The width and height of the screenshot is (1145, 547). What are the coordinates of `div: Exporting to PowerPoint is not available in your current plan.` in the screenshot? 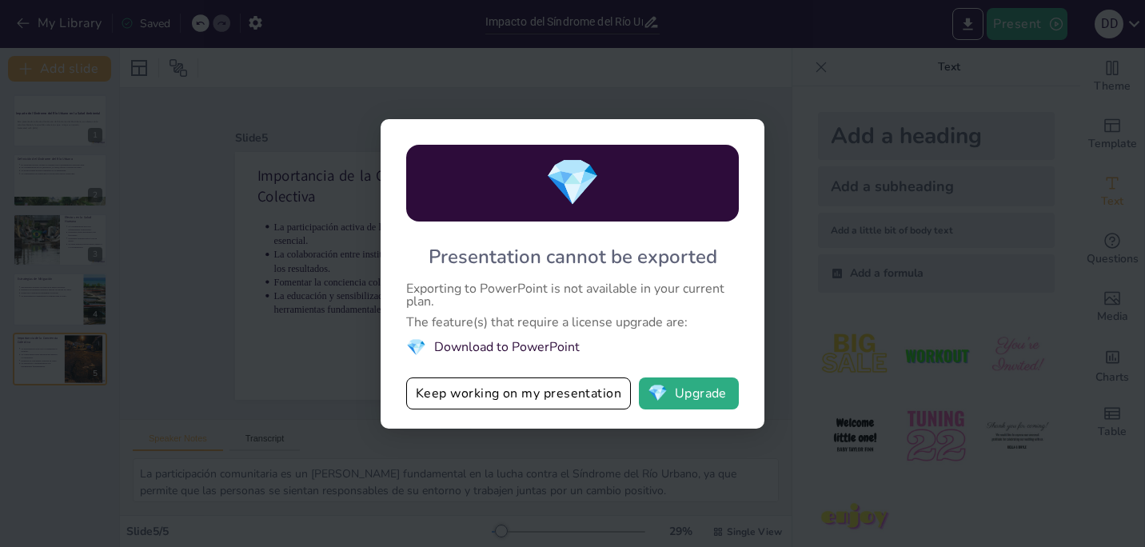 It's located at (572, 295).